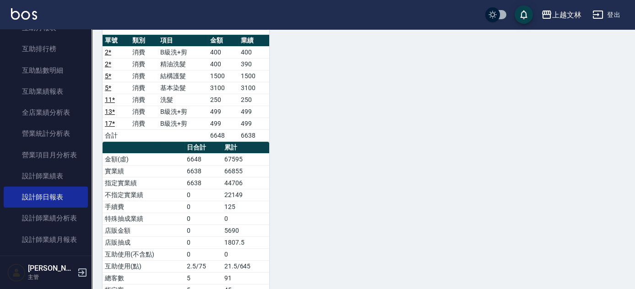 This screenshot has width=635, height=289. I want to click on a: 營業統計分析表, so click(46, 134).